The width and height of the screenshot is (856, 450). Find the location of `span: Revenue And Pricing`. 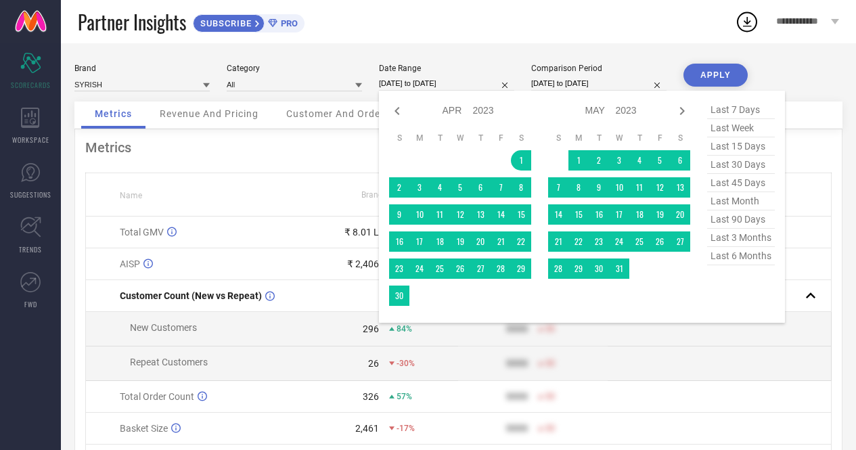

span: Revenue And Pricing is located at coordinates (209, 114).